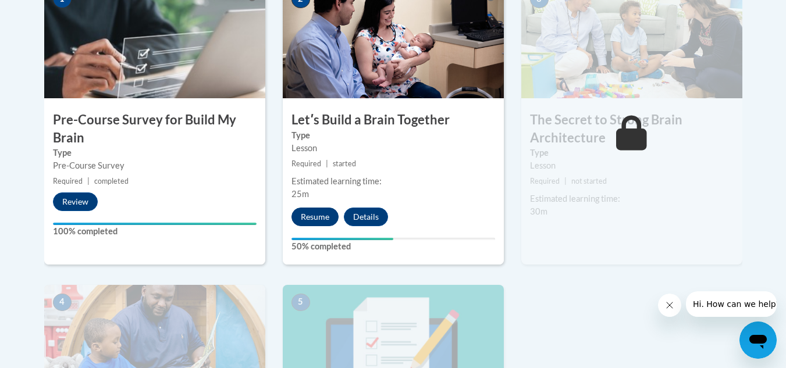  I want to click on span: 5, so click(301, 302).